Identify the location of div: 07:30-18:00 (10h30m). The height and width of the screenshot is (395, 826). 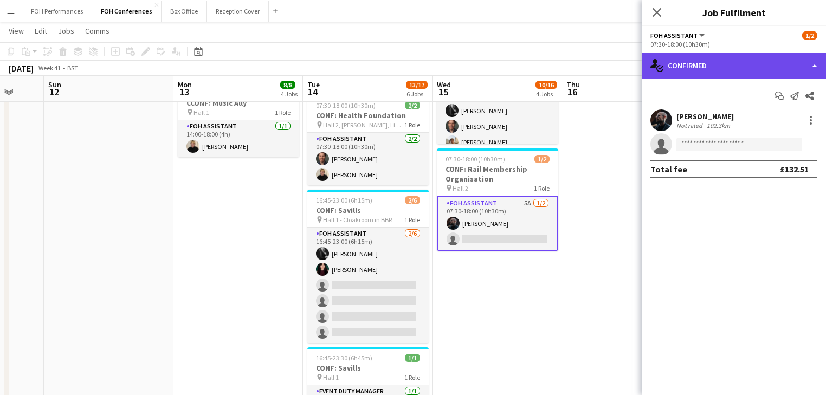
(734, 44).